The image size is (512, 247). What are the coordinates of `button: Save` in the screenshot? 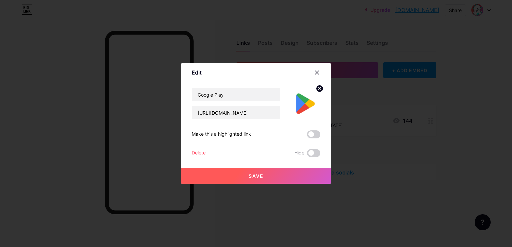 It's located at (256, 175).